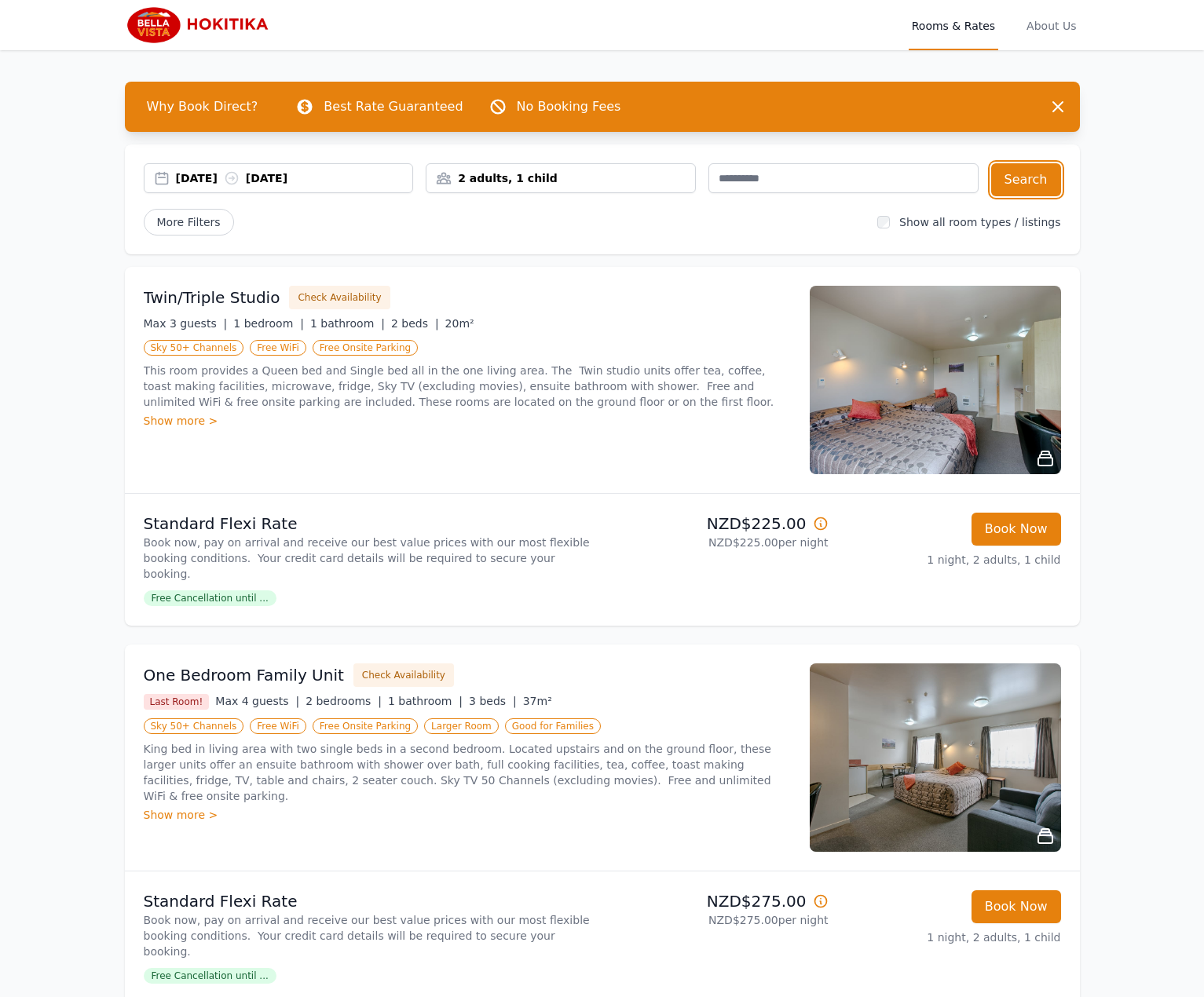  Describe the element at coordinates (537, 701) in the screenshot. I see `span: 37m²` at that location.